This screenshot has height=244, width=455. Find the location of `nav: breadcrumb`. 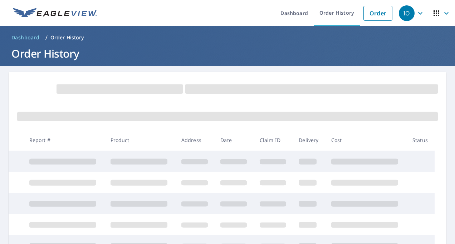

nav: breadcrumb is located at coordinates (228, 38).